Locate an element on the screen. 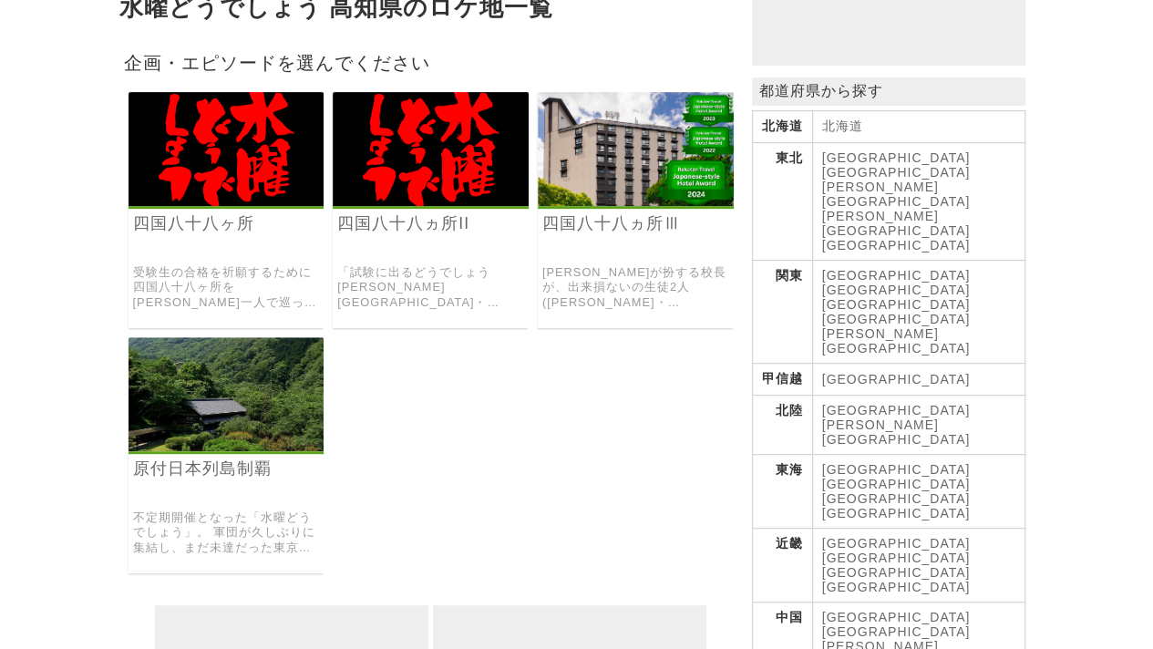  h2: 企画・エピソードを選んでください is located at coordinates (431, 62).